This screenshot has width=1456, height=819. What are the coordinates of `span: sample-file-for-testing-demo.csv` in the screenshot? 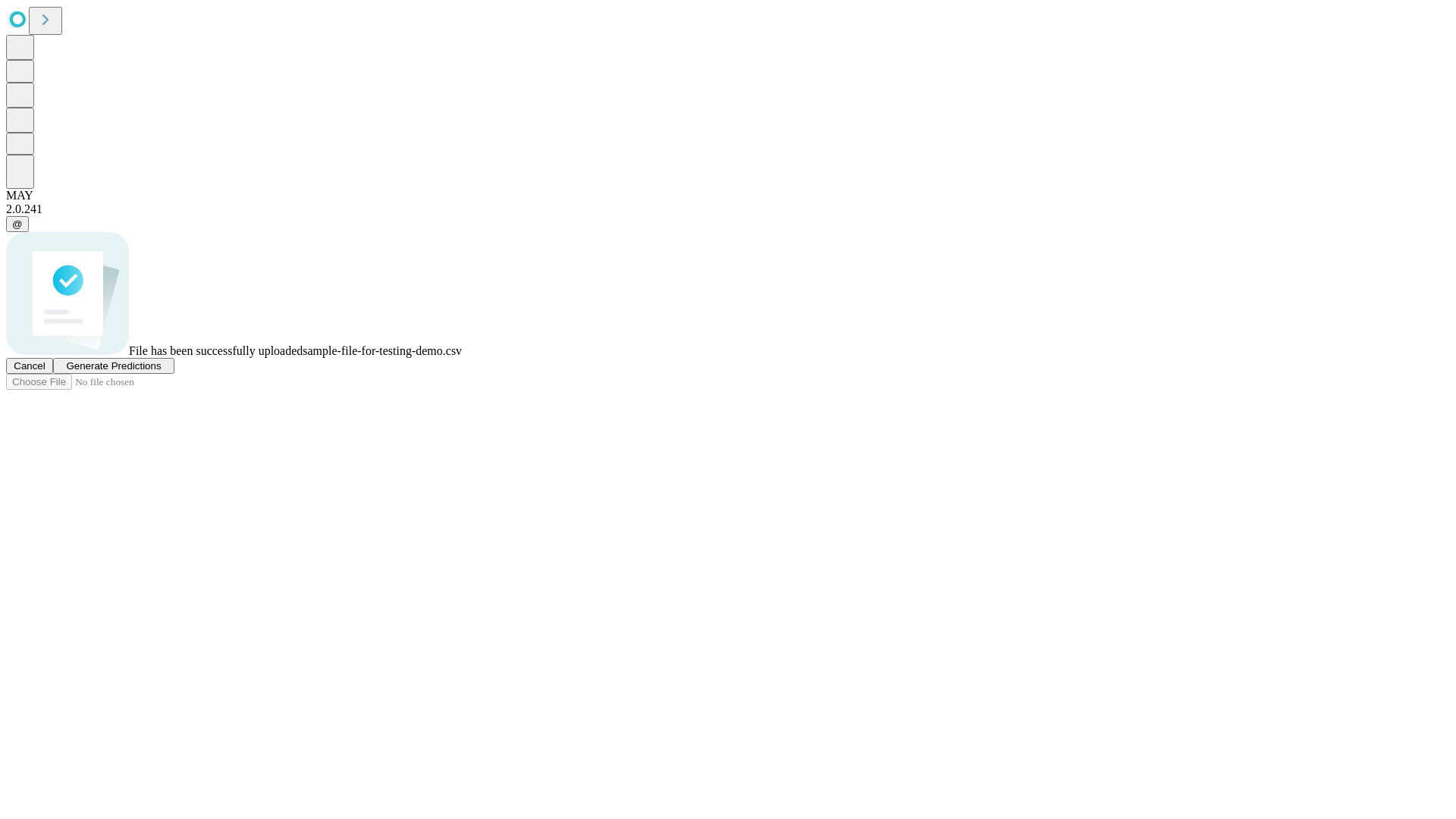 It's located at (382, 350).